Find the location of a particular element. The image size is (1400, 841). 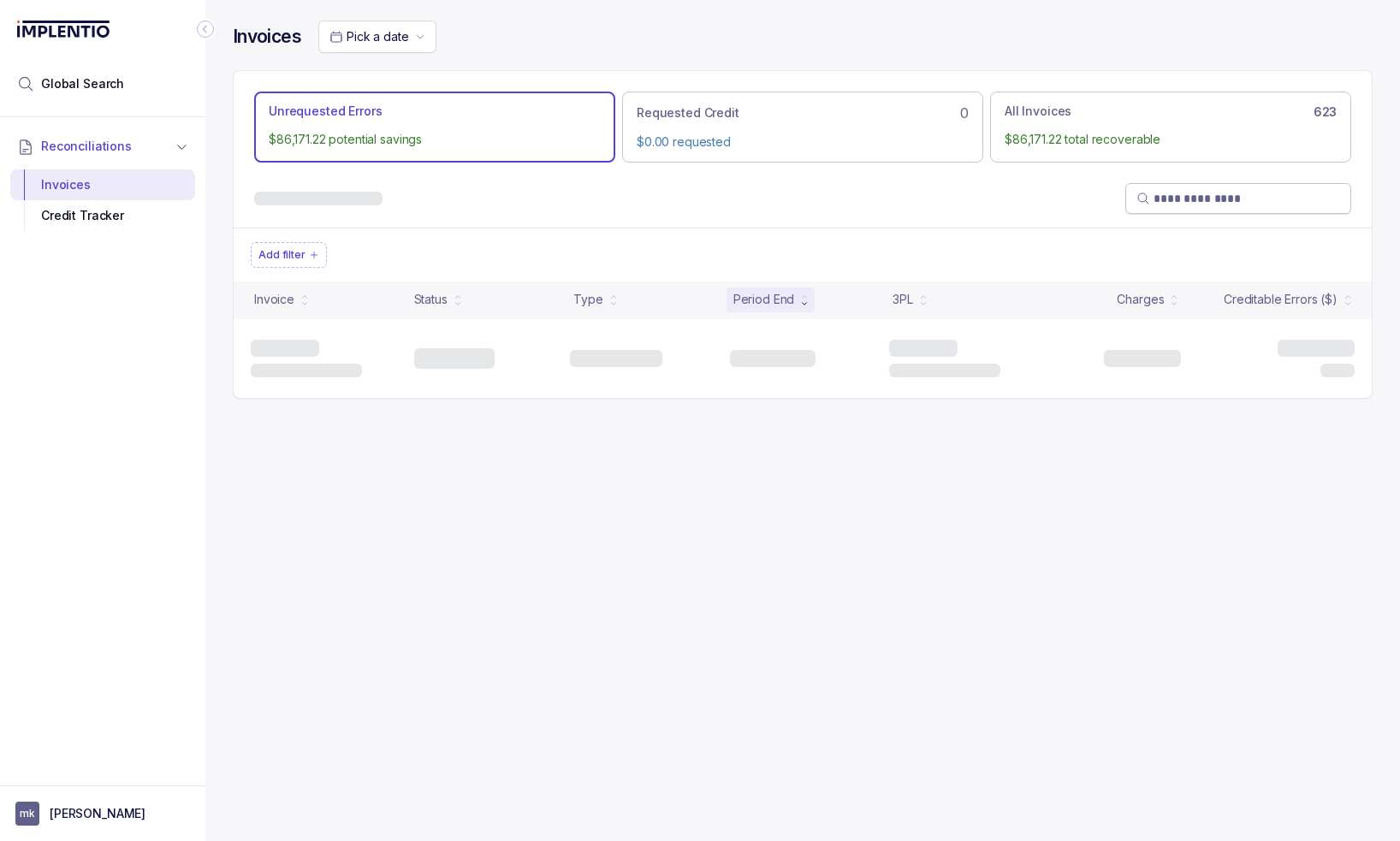

p: All Invoices is located at coordinates (1038, 111).